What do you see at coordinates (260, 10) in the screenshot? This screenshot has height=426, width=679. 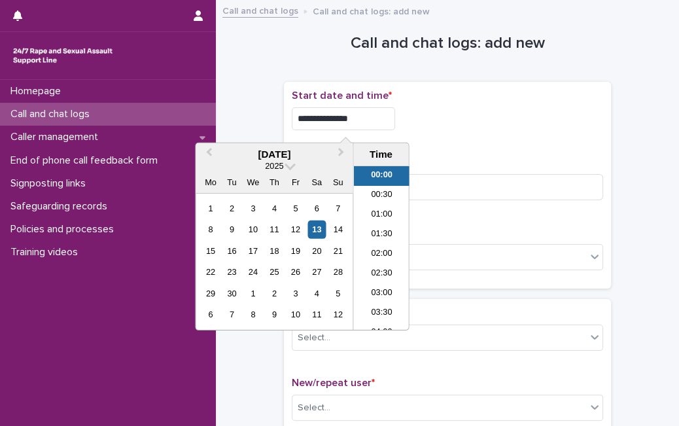 I see `a: Call and chat logs` at bounding box center [260, 10].